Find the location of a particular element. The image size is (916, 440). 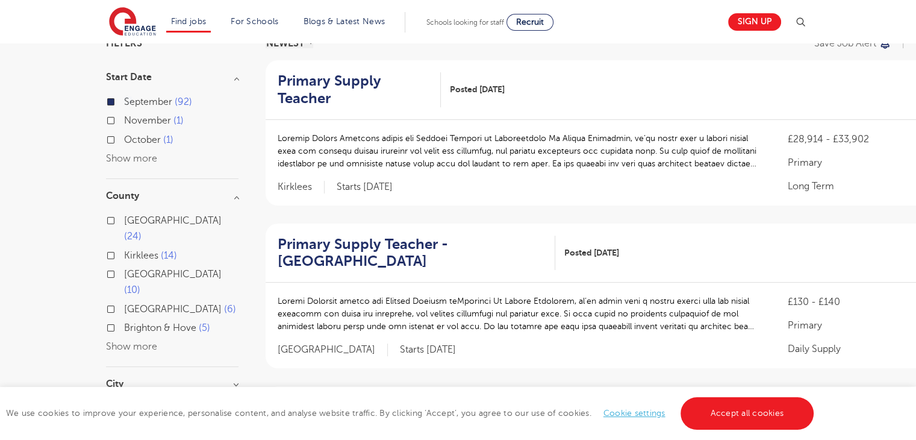

p: Save job alert is located at coordinates (845, 43).